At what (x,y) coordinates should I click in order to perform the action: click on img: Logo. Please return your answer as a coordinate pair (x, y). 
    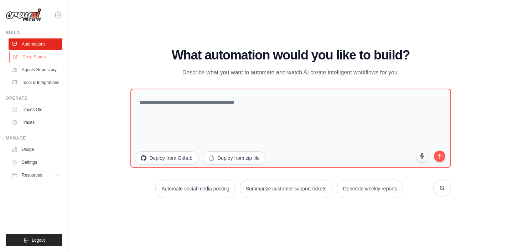
    Looking at the image, I should click on (24, 15).